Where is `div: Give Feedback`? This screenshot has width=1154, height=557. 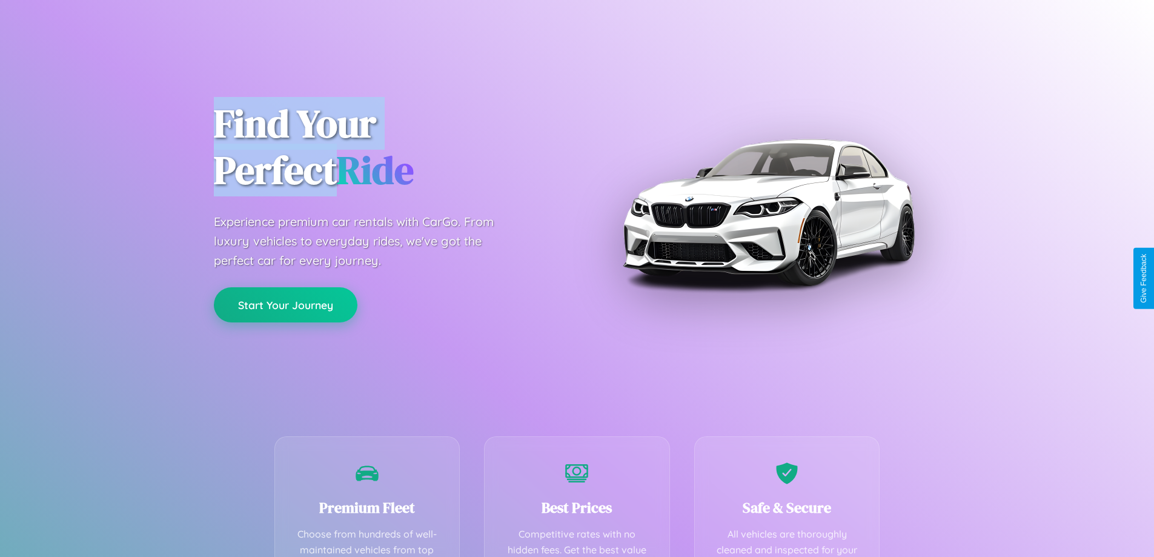 div: Give Feedback is located at coordinates (1143, 278).